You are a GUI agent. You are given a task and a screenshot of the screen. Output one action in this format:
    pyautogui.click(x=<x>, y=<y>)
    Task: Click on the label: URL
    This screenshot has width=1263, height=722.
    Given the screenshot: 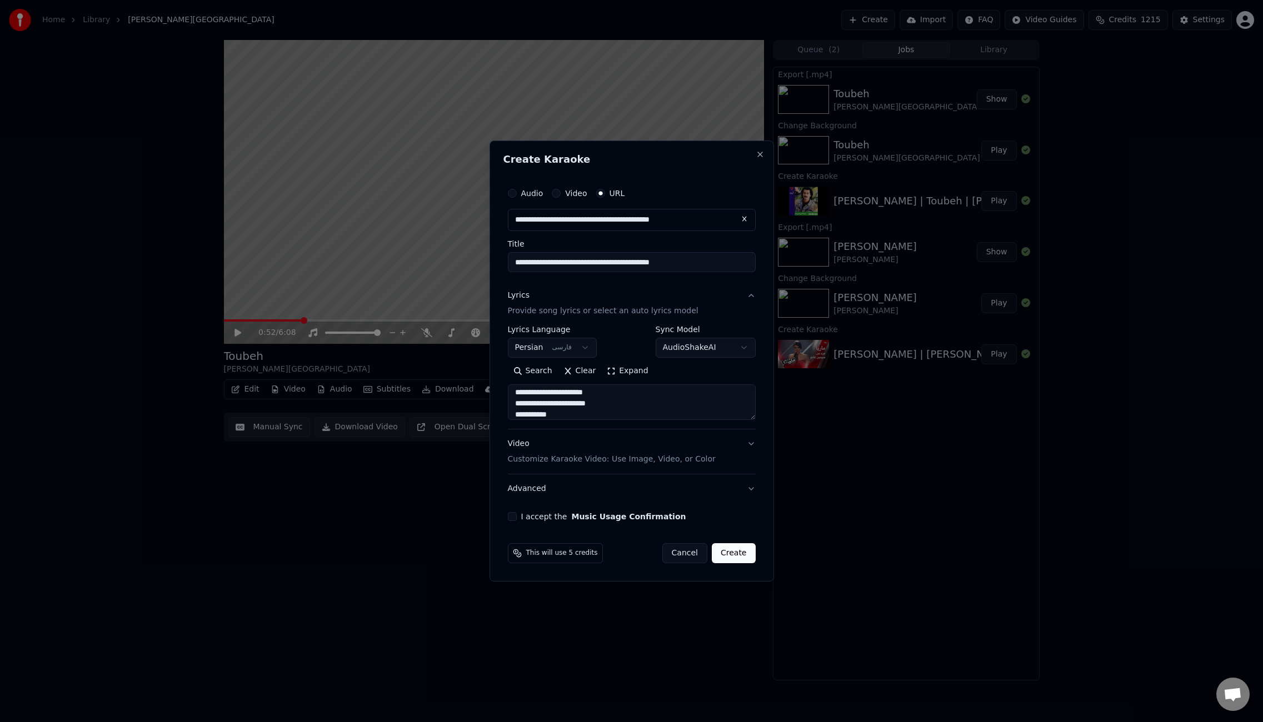 What is the action you would take?
    pyautogui.click(x=617, y=193)
    